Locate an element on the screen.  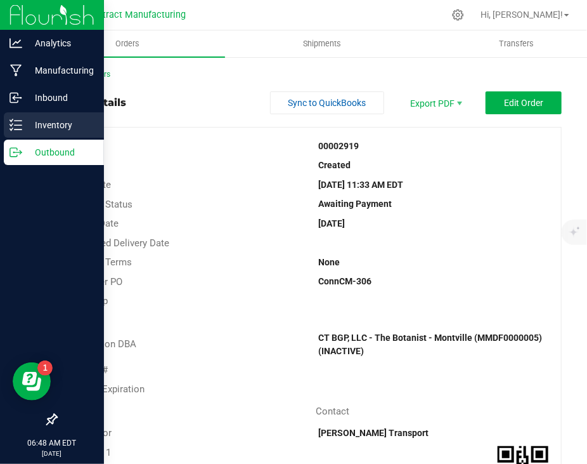
inline-svg: Manufacturing is located at coordinates (16, 70).